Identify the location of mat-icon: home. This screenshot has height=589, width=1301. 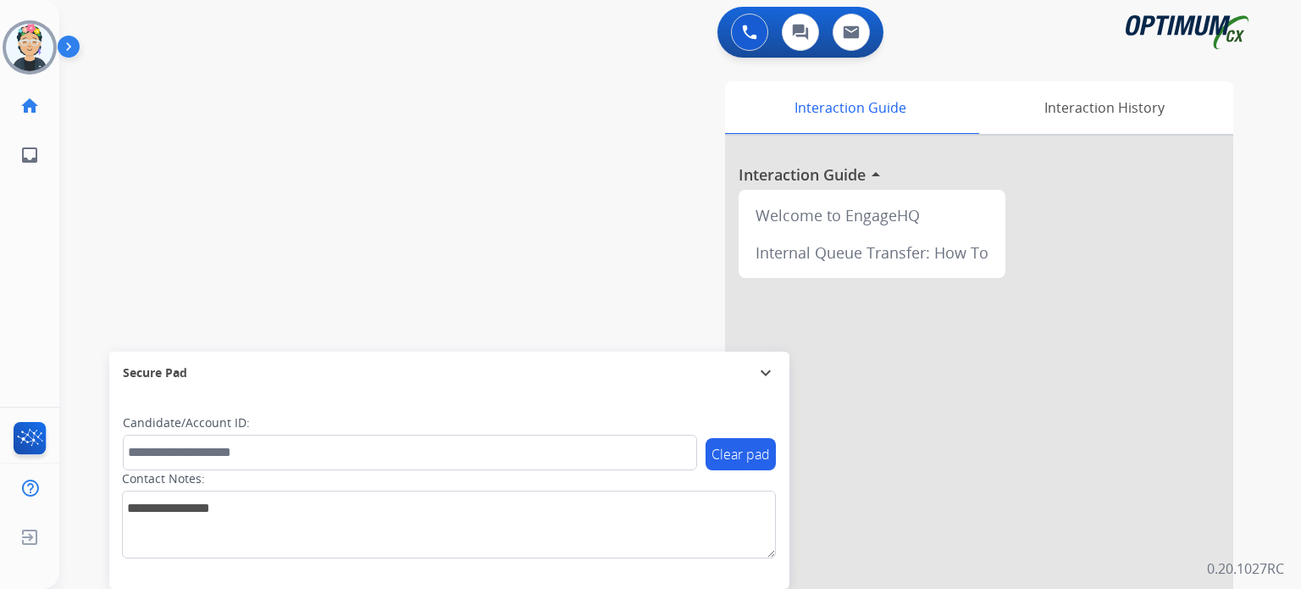
(30, 106).